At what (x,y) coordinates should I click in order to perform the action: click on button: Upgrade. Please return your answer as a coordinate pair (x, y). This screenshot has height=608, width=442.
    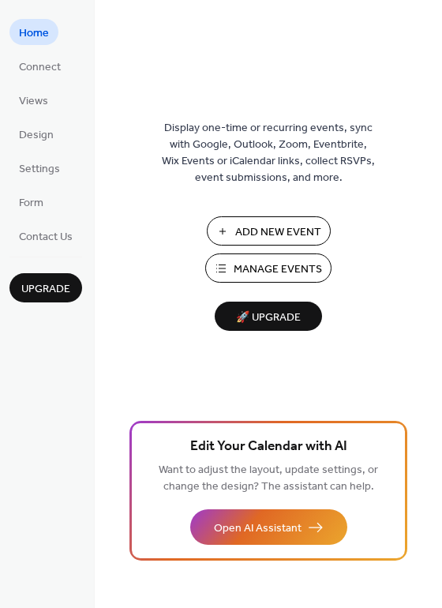
    Looking at the image, I should click on (46, 287).